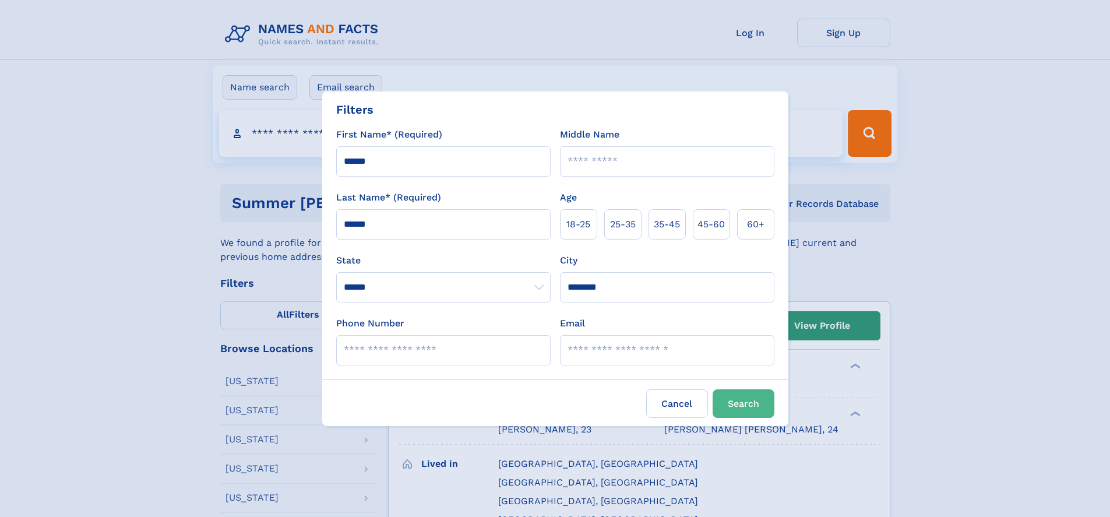 The image size is (1110, 517). Describe the element at coordinates (756, 224) in the screenshot. I see `span: 60+` at that location.